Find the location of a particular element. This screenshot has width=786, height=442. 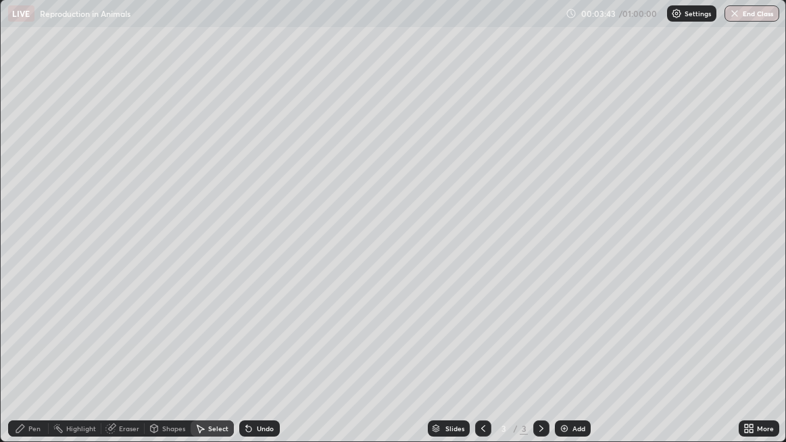

div: Undo is located at coordinates (265, 428).